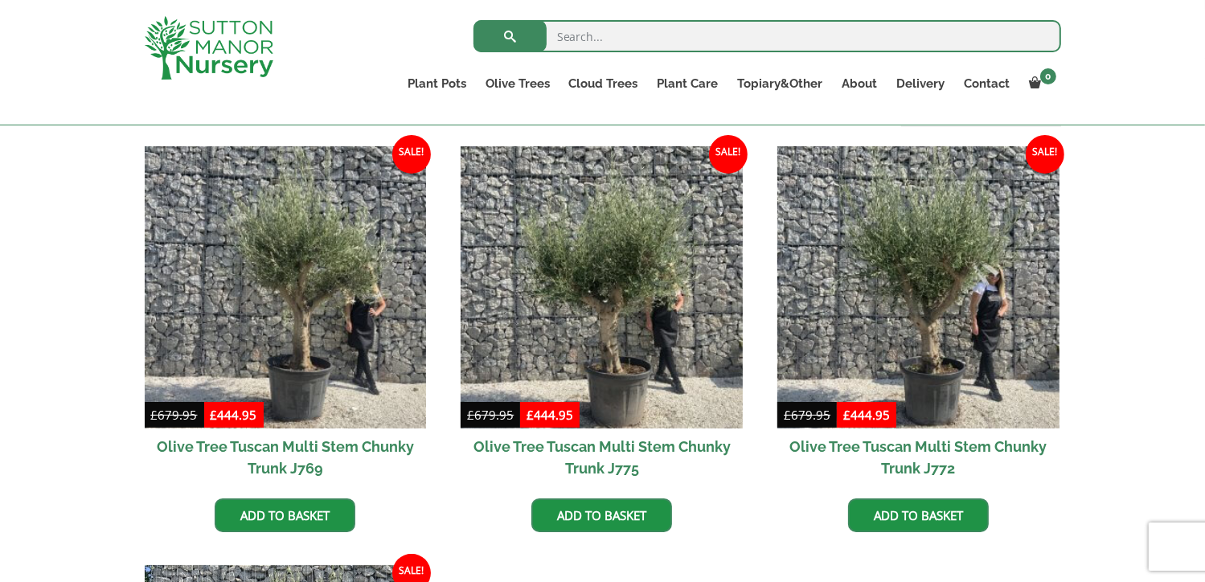 This screenshot has width=1205, height=582. What do you see at coordinates (767, 36) in the screenshot?
I see `input: Search...` at bounding box center [767, 36].